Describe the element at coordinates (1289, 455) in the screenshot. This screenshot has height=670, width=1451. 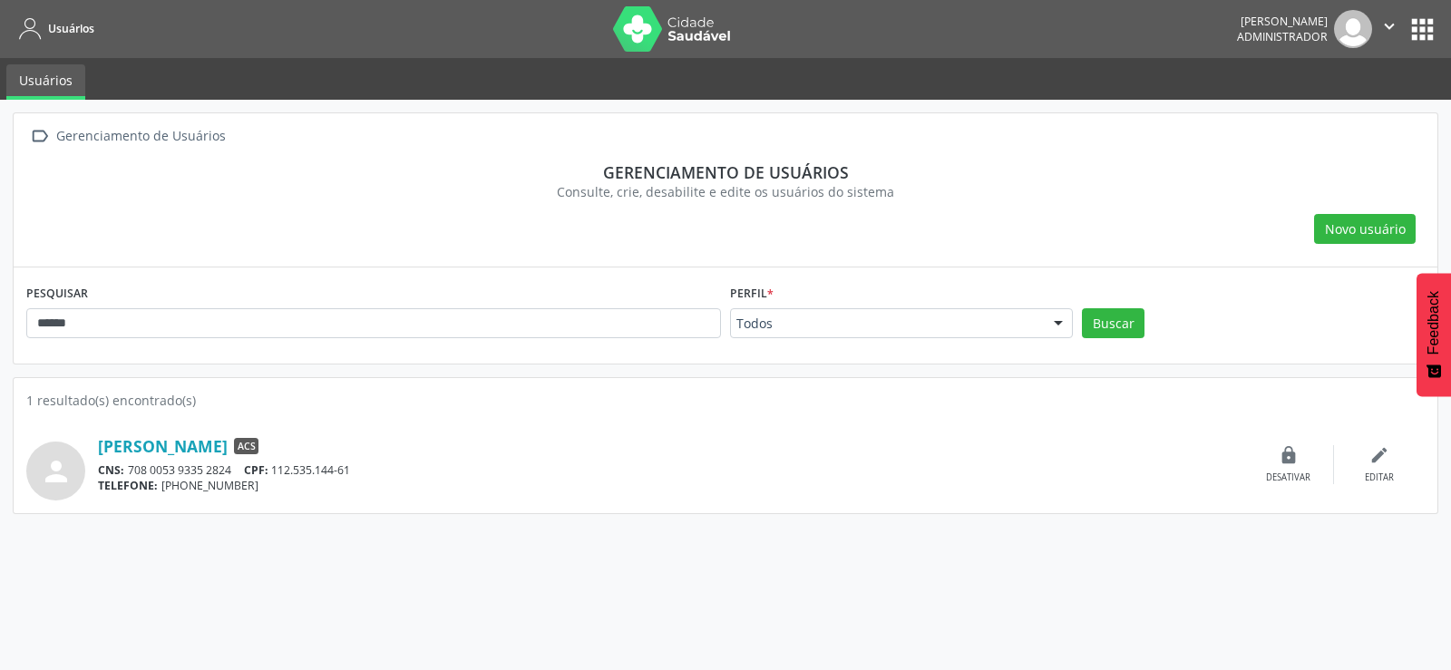
I see `i: lock` at that location.